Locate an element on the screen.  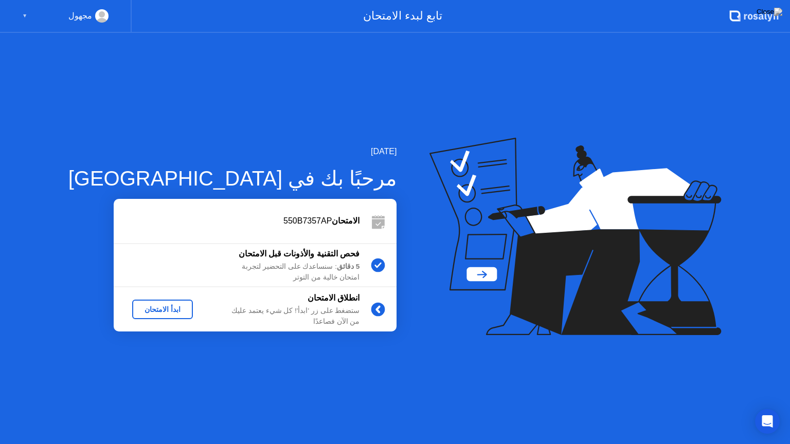
button: ابدأ الامتحان is located at coordinates (162, 310).